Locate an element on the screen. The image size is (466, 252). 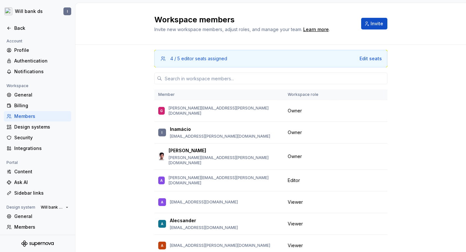
th: Member is located at coordinates (219, 95).